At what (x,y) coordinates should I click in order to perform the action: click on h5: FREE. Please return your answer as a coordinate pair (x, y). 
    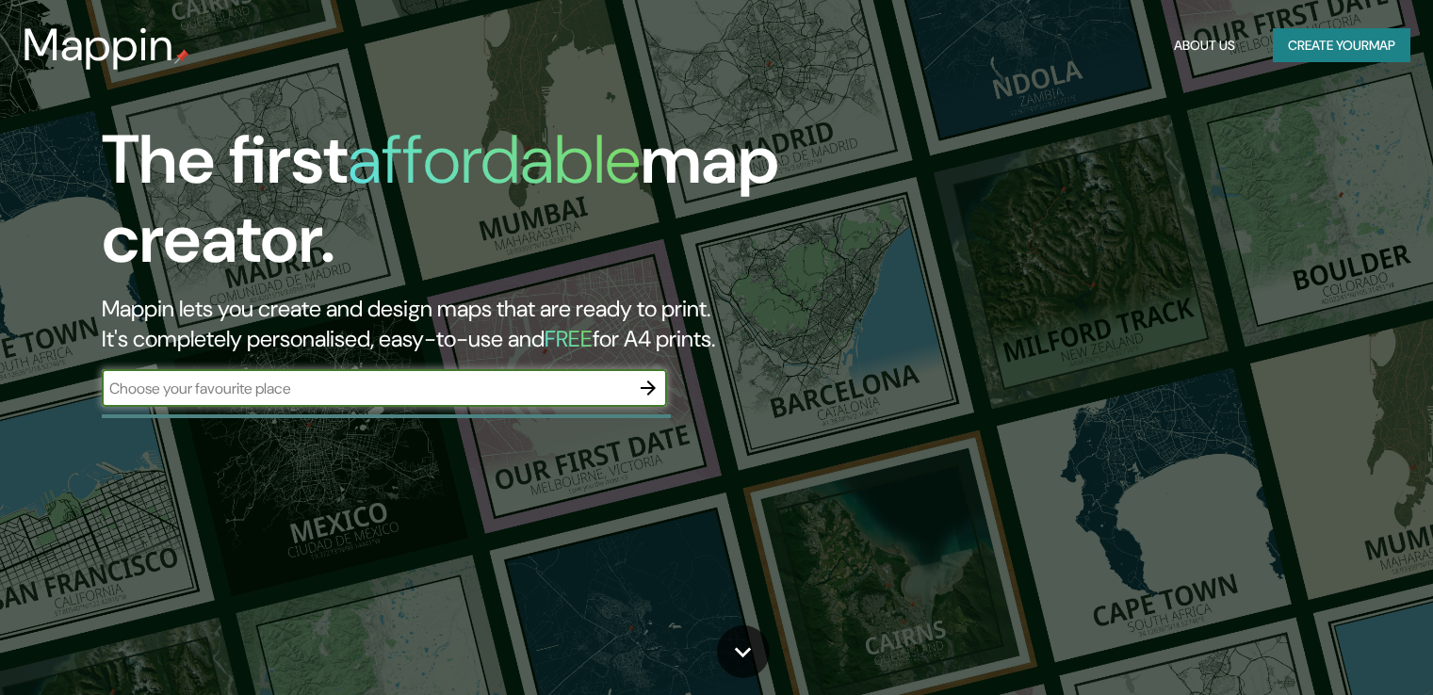
    Looking at the image, I should click on (568, 338).